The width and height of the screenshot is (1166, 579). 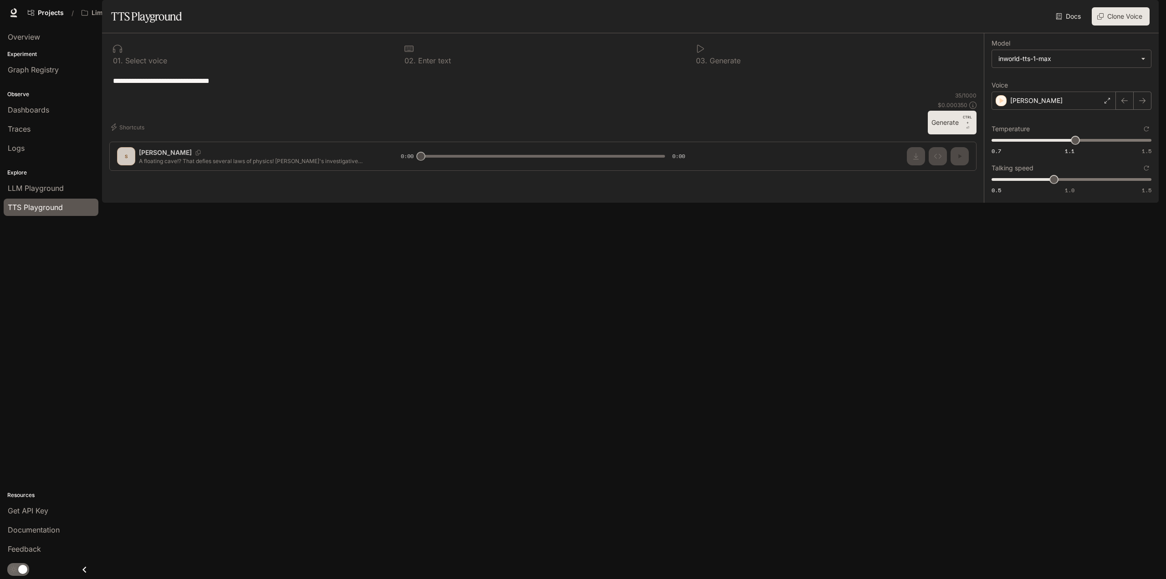 What do you see at coordinates (996, 151) in the screenshot?
I see `span: 0.7` at bounding box center [996, 151].